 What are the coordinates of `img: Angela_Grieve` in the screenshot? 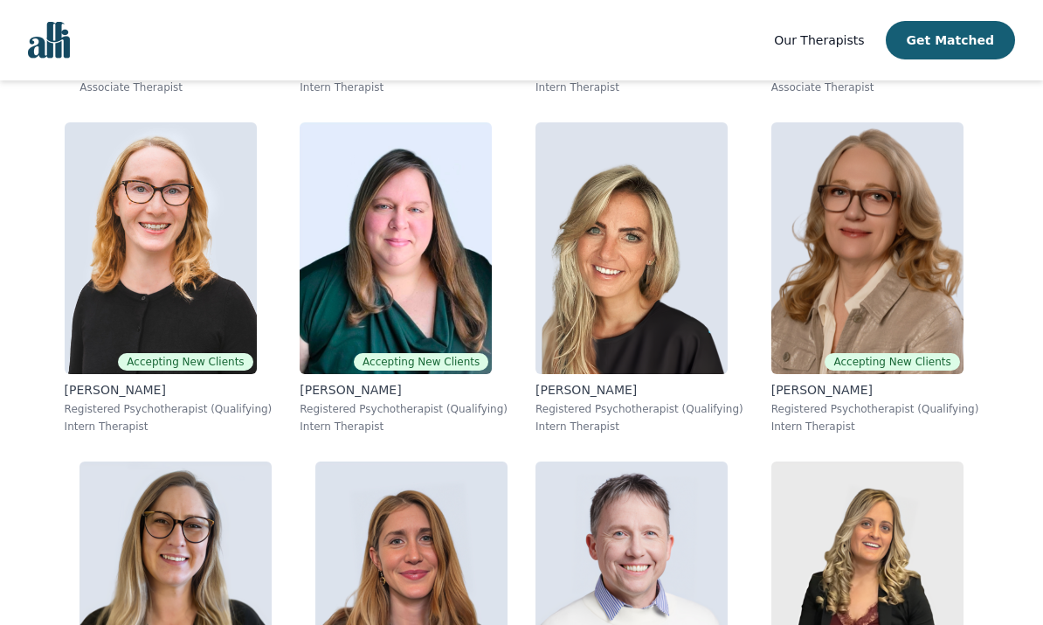 It's located at (396, 248).